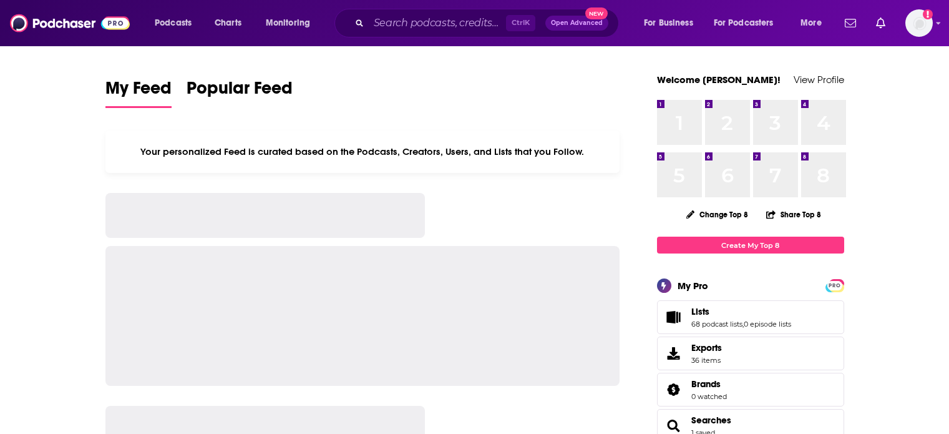 This screenshot has width=949, height=434. I want to click on span: Podcasts, so click(173, 23).